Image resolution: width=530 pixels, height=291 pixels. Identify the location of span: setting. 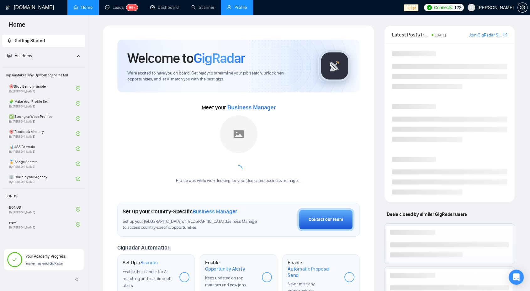
(523, 8).